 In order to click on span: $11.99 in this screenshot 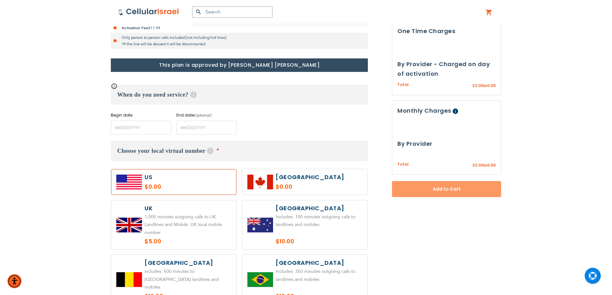, I will do `click(154, 28)`.